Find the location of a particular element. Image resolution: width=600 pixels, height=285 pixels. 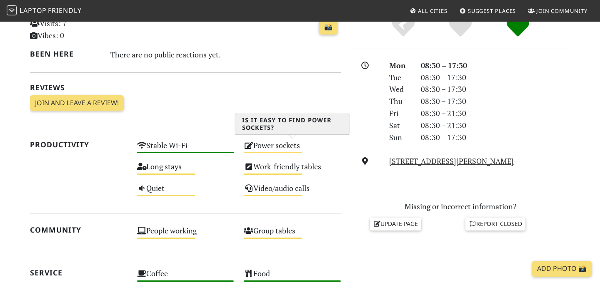

div: Video/audio calls is located at coordinates (292, 192).